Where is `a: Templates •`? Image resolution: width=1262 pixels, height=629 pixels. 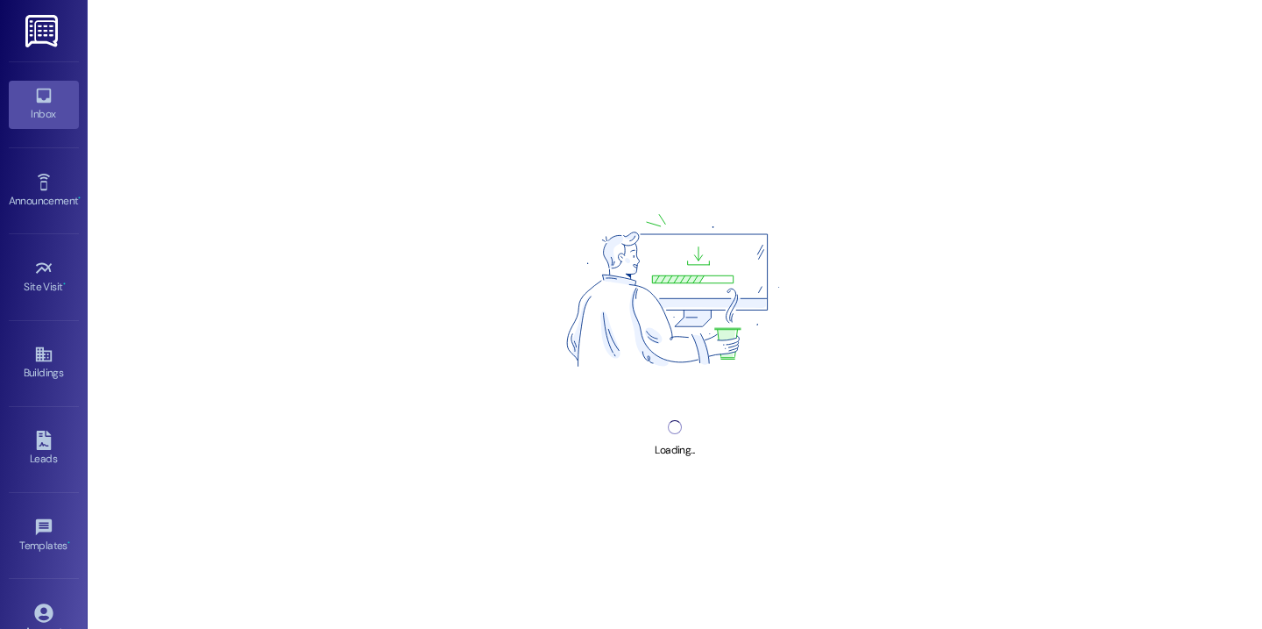
a: Templates • is located at coordinates (44, 536).